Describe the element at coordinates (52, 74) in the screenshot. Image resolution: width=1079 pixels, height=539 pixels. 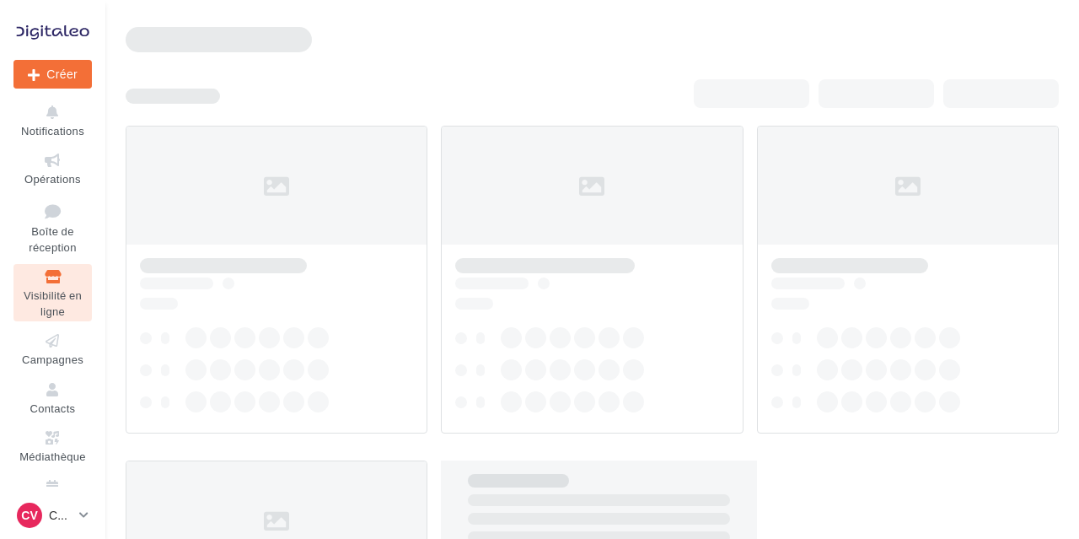
I see `button: Créer` at that location.